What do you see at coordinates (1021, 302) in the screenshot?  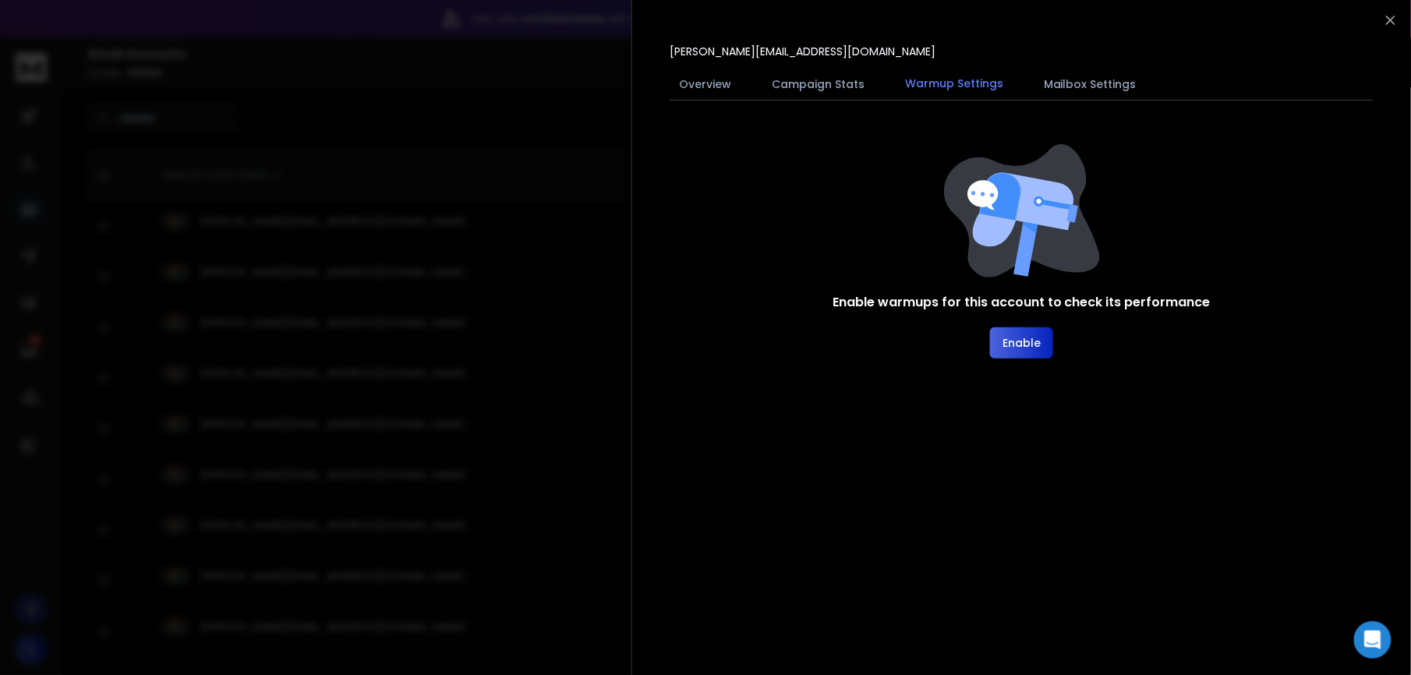 I see `h1: Enable warmups for this account to check its performance` at bounding box center [1021, 302].